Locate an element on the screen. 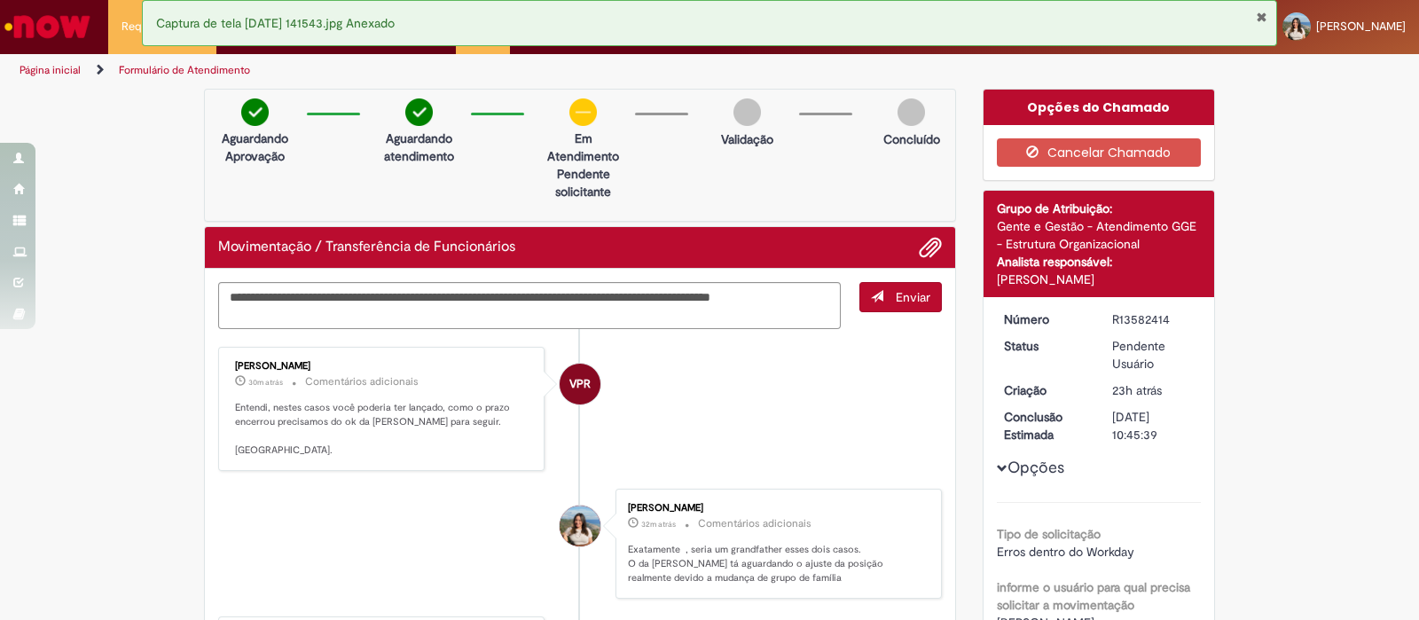 The image size is (1419, 620). div: 30/09/2025 15:35:10 is located at coordinates (1153, 390).